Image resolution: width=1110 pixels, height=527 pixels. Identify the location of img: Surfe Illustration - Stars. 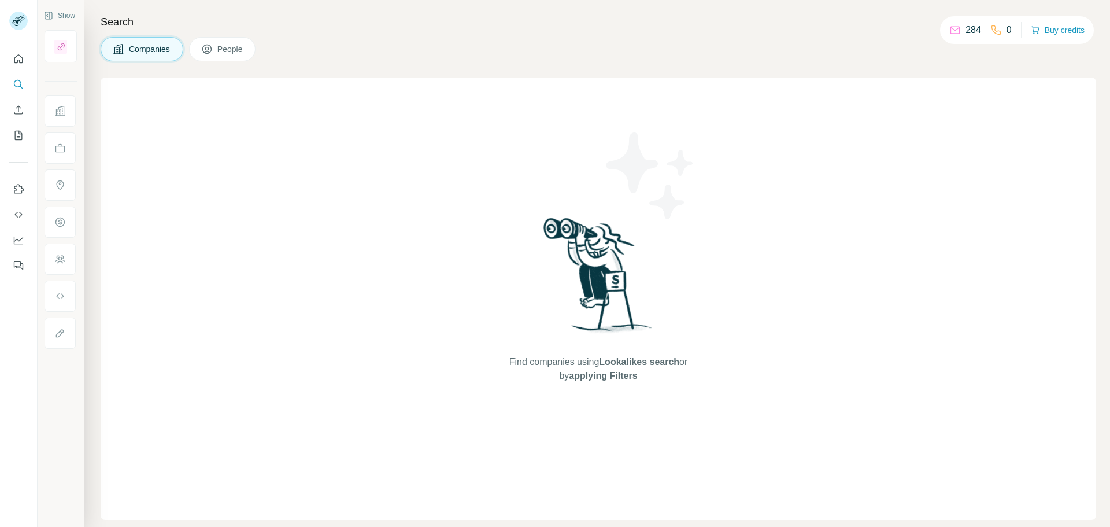
(650, 176).